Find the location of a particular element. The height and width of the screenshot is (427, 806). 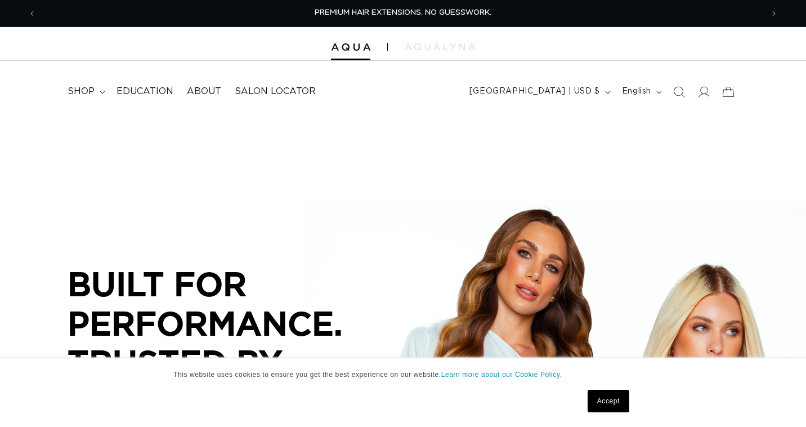

p: This website uses cookies to ensure you get the best experience on our website. is located at coordinates (403, 374).